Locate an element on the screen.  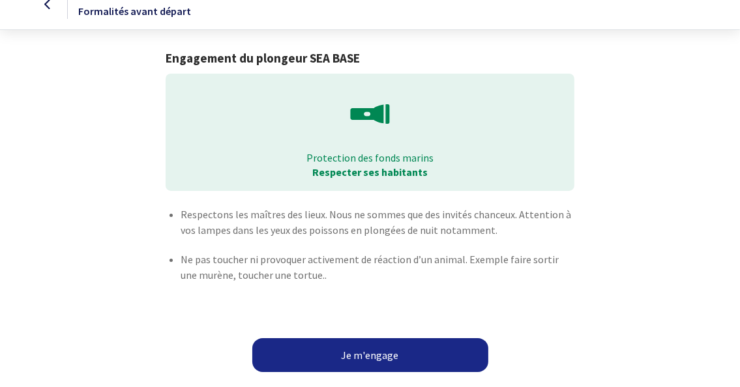
p: Respectons les maîtres des lieux. Nous ne sommes que des invités chanceux. Attention à vos lampes... is located at coordinates (377, 222).